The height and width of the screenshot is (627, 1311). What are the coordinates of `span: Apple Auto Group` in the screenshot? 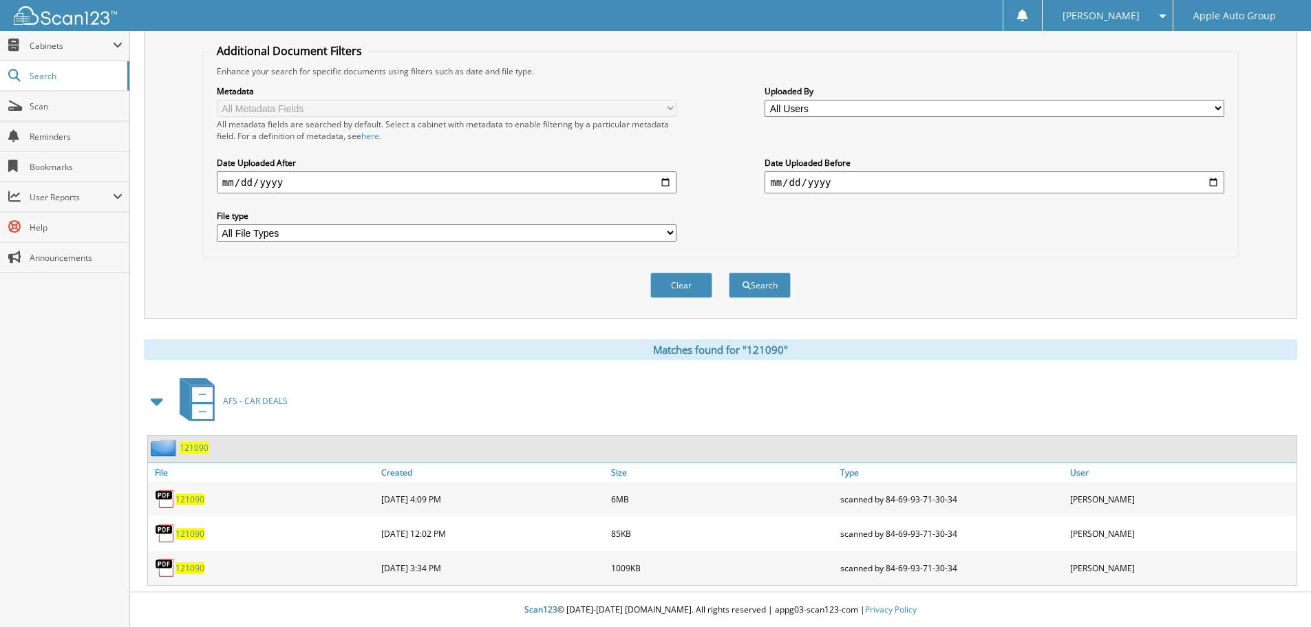 It's located at (1235, 16).